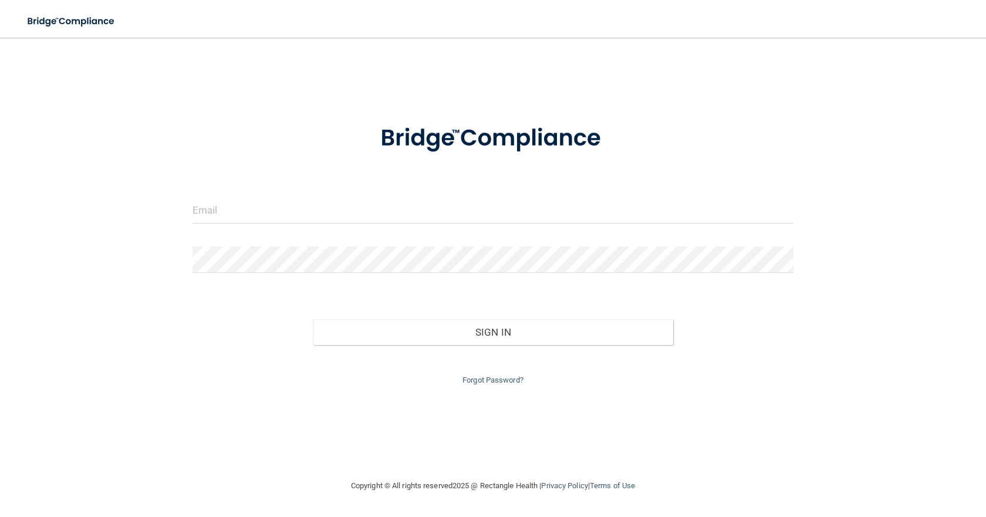  I want to click on a: Privacy Policy, so click(564, 486).